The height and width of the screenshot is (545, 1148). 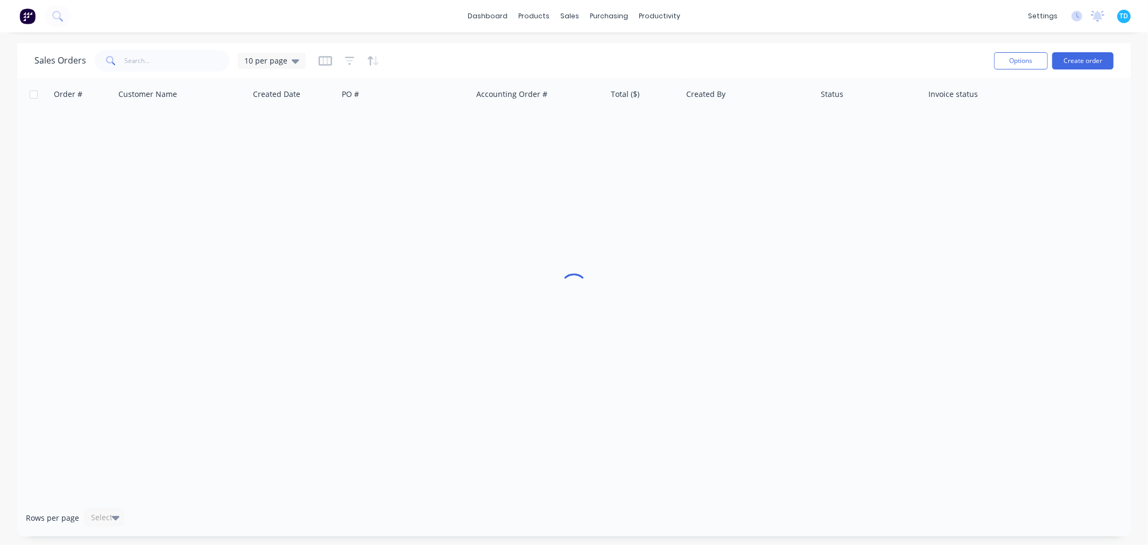 I want to click on div: sales, so click(x=569, y=16).